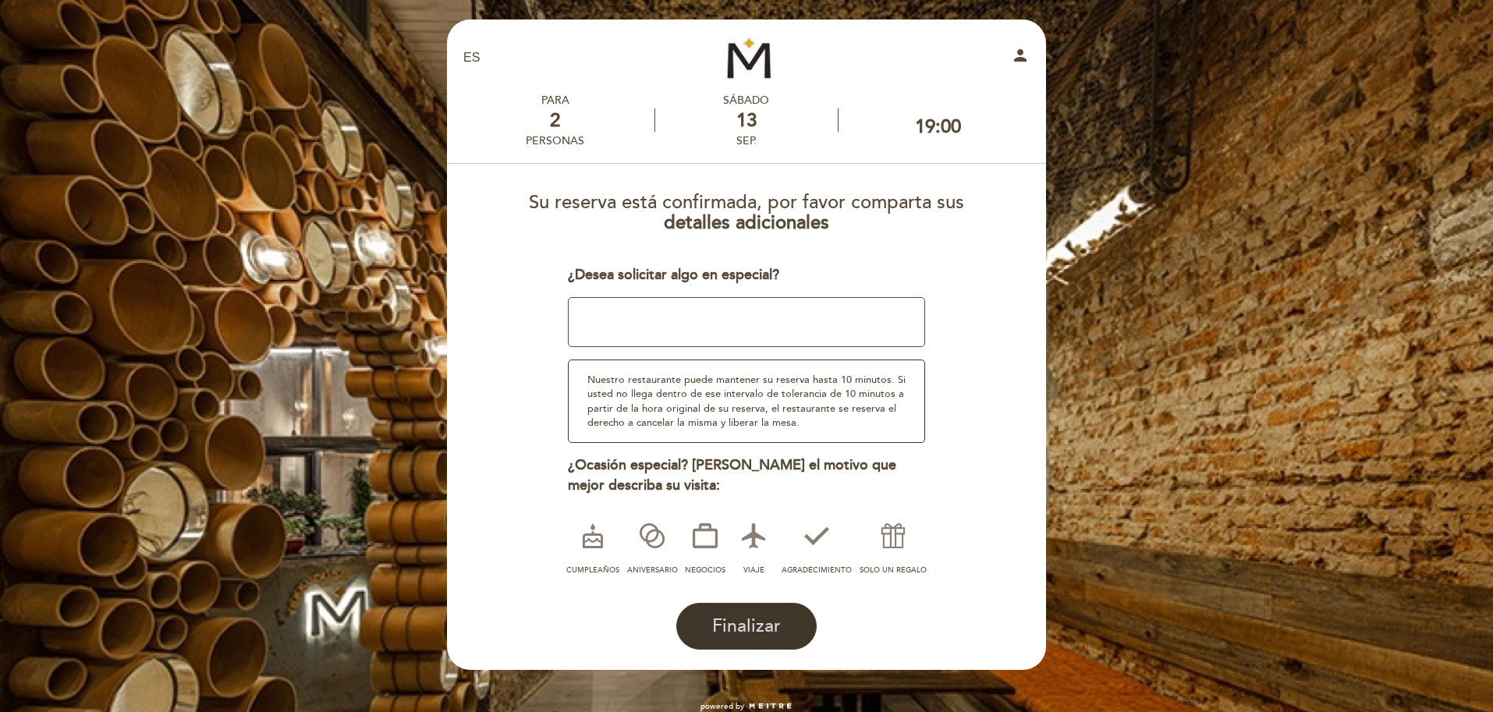 This screenshot has width=1493, height=712. Describe the element at coordinates (746, 202) in the screenshot. I see `span: Su reserva está confirmada, por favor comparta sus` at that location.